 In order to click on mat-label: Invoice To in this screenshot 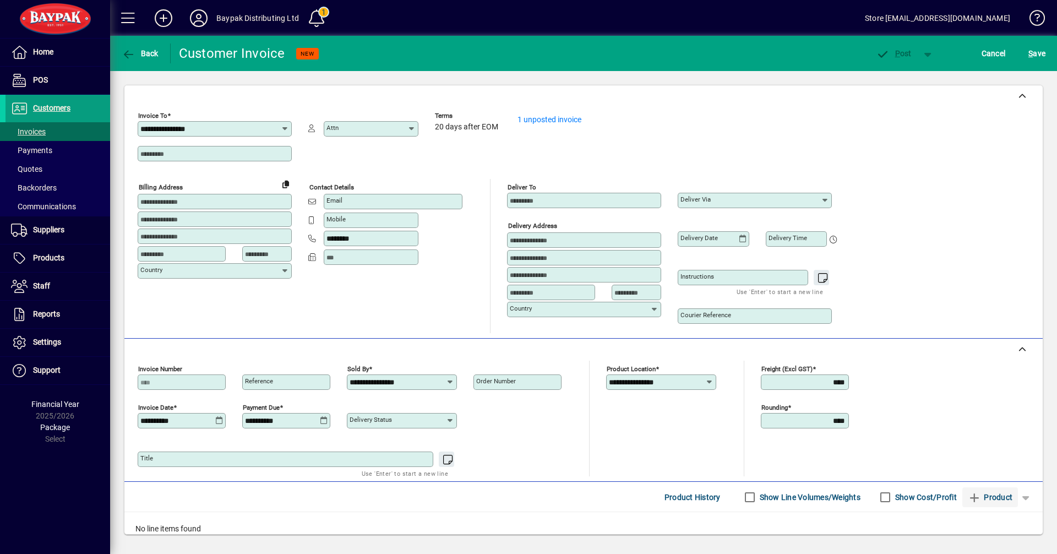, I will do `click(153, 116)`.